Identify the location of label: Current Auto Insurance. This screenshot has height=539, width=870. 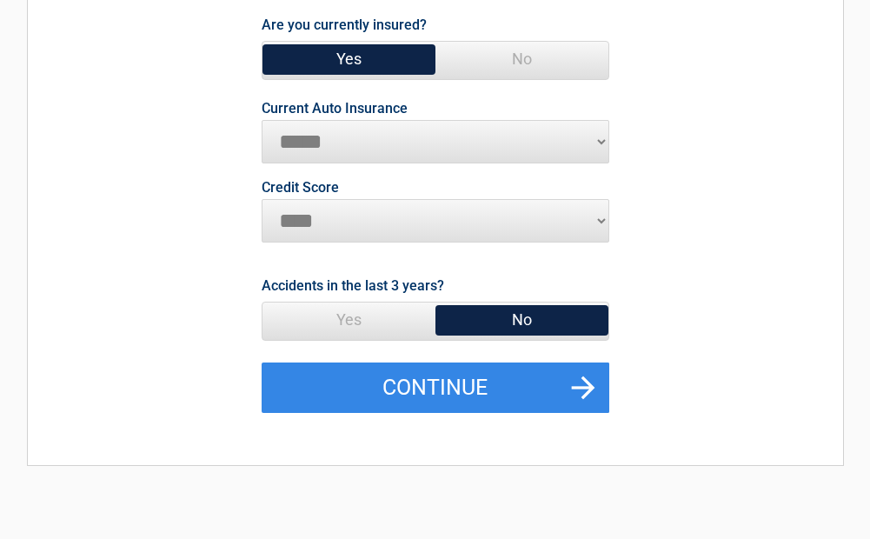
(335, 109).